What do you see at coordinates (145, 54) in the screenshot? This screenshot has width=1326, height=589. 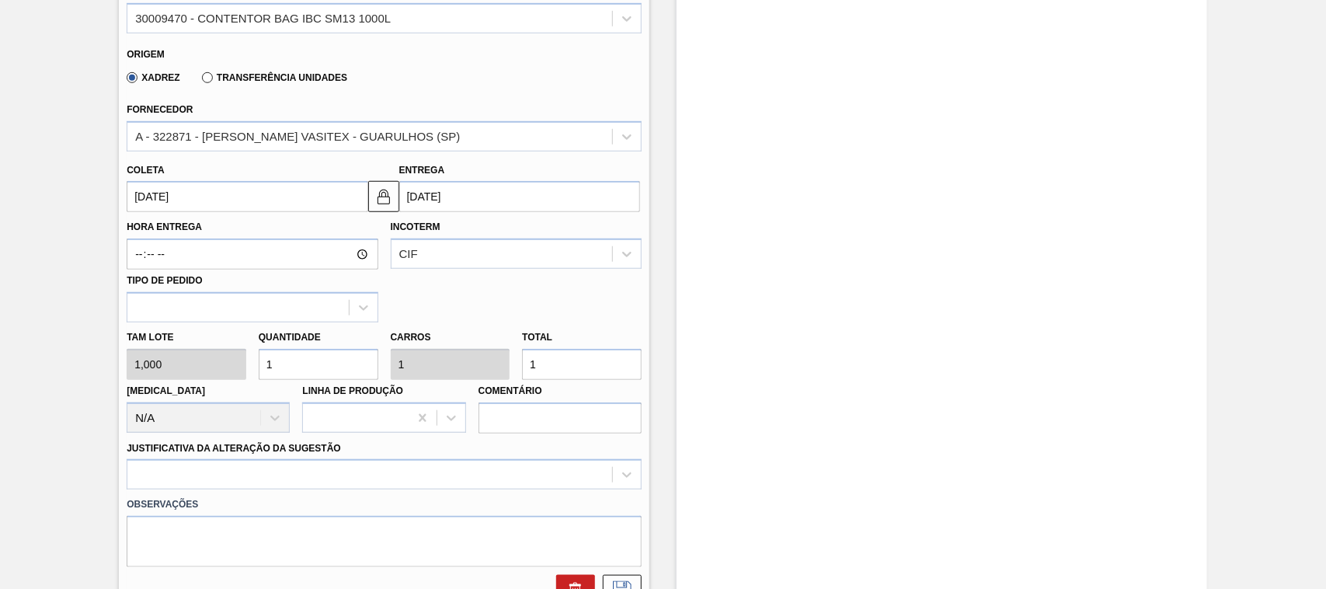 I see `label: Origem` at bounding box center [145, 54].